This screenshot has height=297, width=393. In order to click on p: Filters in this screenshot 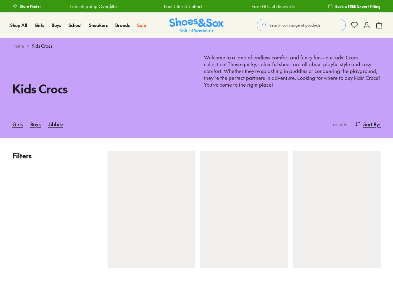, I will do `click(54, 155)`.